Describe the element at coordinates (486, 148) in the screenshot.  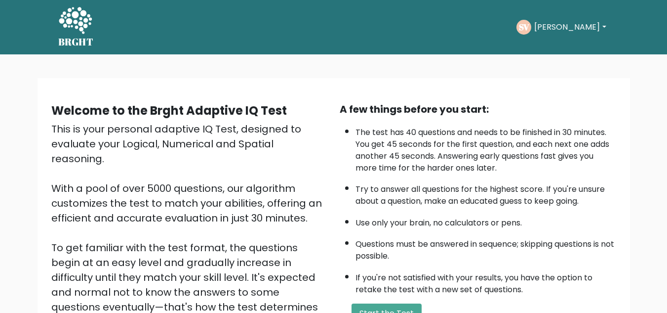
I see `li: The test has 40 questions and needs to be finished in 30 minutes. You get 45 seconds for the firs...` at that location.